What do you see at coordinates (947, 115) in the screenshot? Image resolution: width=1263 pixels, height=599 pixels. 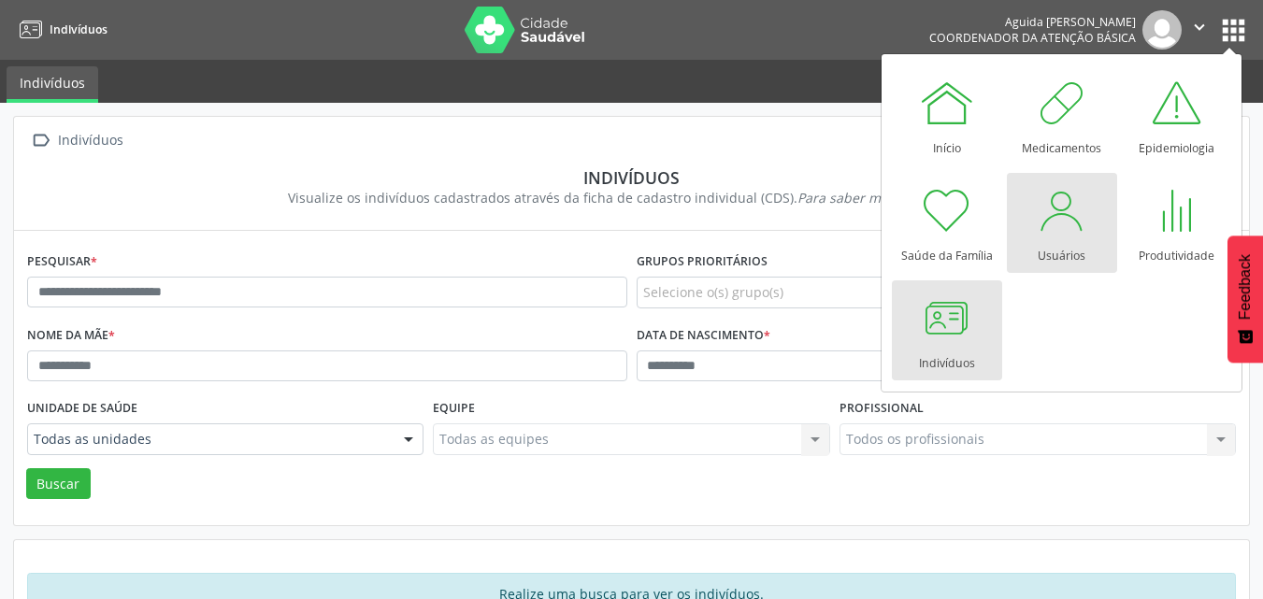 I see `a: Início` at bounding box center [947, 115].